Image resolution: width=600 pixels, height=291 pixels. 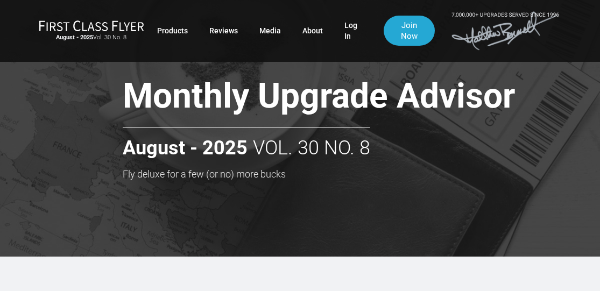 I want to click on a: Products, so click(x=172, y=31).